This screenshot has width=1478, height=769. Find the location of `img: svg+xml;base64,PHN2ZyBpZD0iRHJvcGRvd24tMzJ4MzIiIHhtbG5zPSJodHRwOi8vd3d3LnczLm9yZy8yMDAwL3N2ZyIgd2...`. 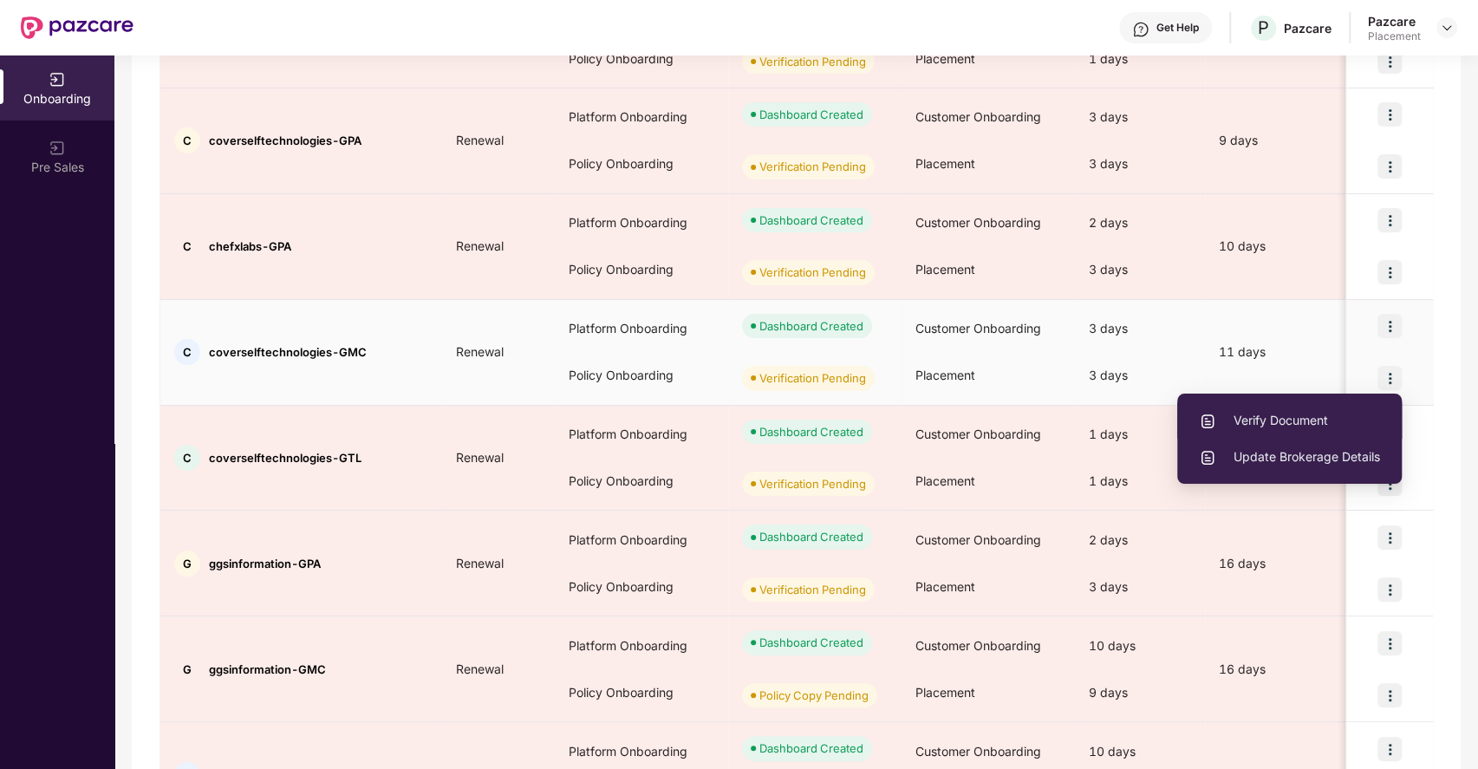

img: svg+xml;base64,PHN2ZyBpZD0iRHJvcGRvd24tMzJ4MzIiIHhtbG5zPSJodHRwOi8vd3d3LnczLm9yZy8yMDAwL3N2ZyIgd2... is located at coordinates (1447, 28).